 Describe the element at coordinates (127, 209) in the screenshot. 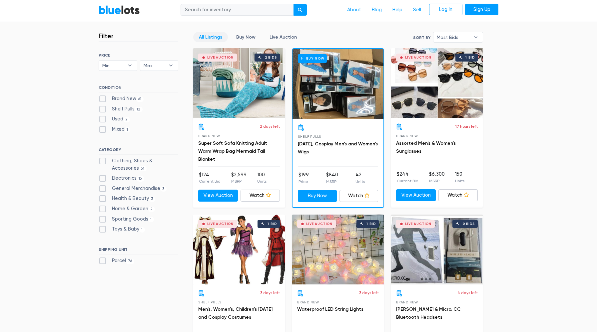

I see `label: Home & Garden` at that location.